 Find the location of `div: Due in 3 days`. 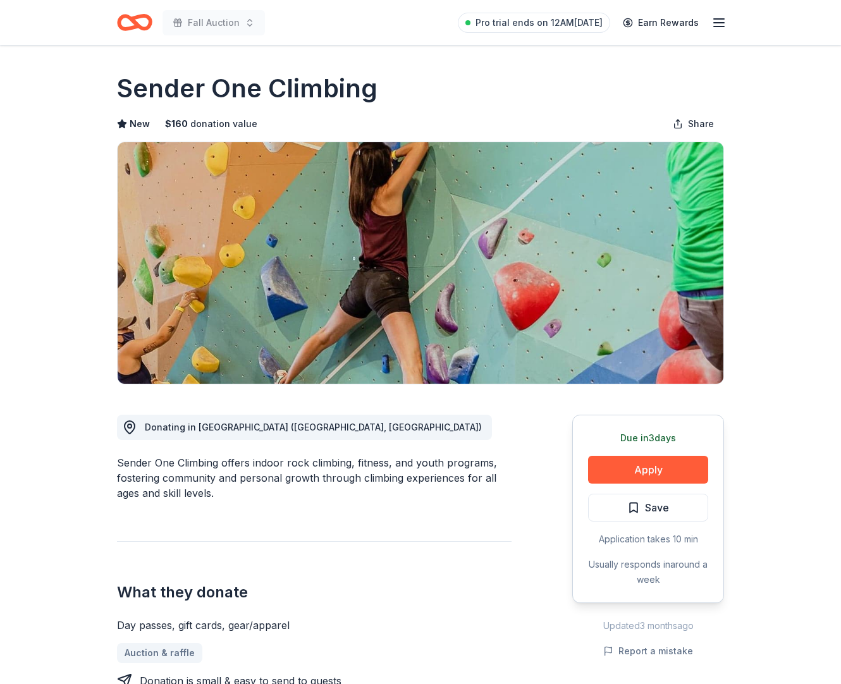

div: Due in 3 days is located at coordinates (648, 438).